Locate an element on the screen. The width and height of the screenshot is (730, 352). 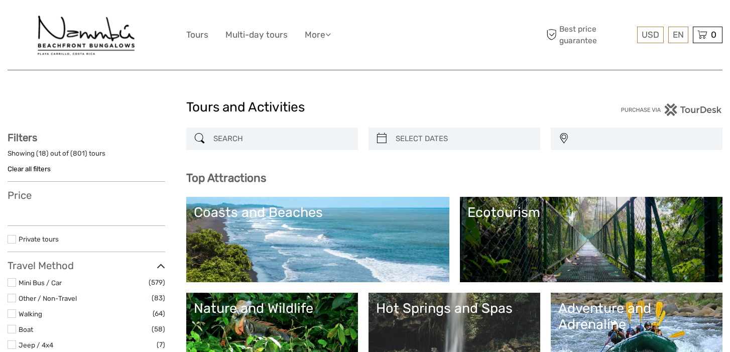
span: (58) is located at coordinates (158, 329).